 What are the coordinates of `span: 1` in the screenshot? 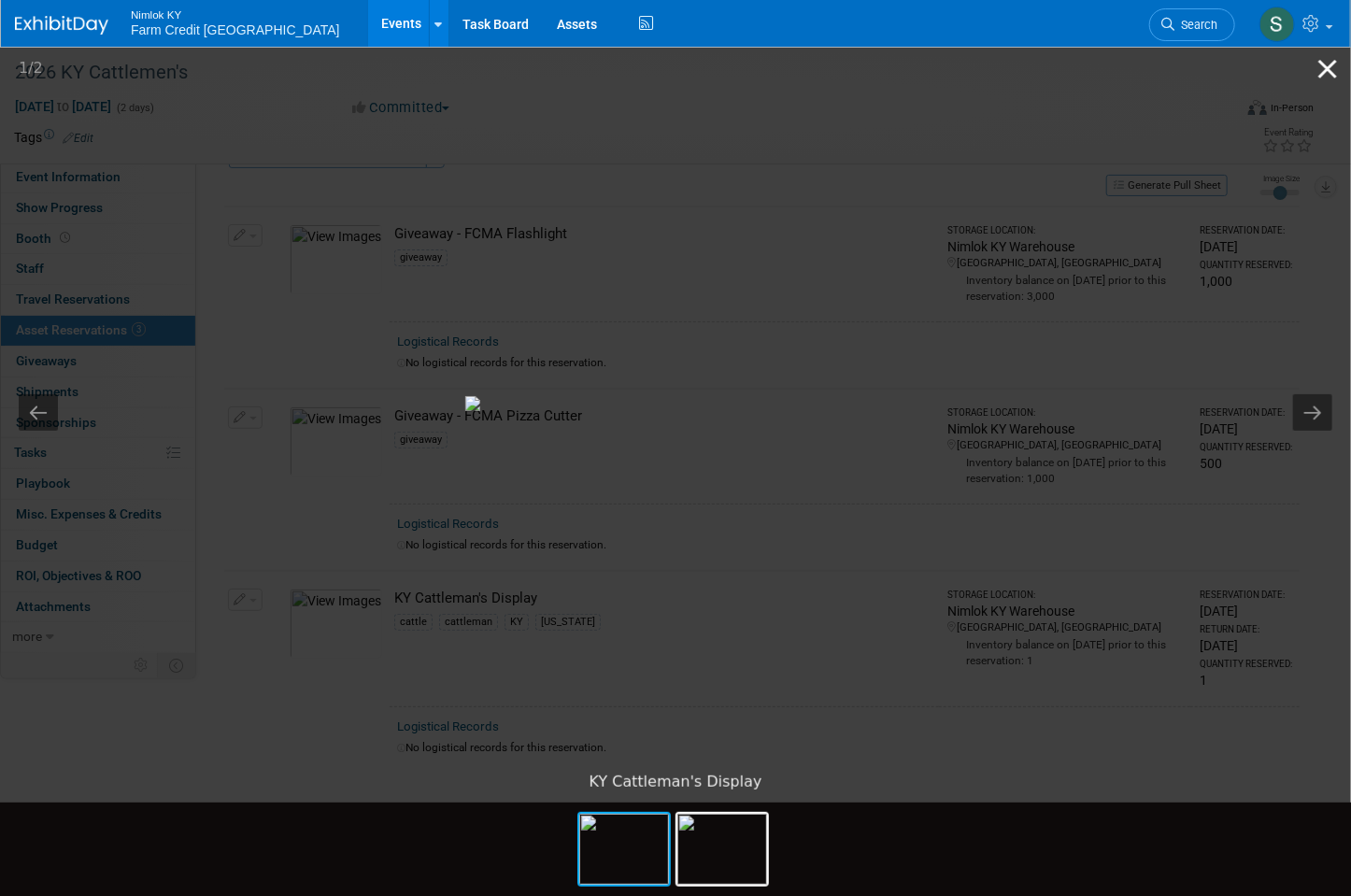 It's located at (23, 68).